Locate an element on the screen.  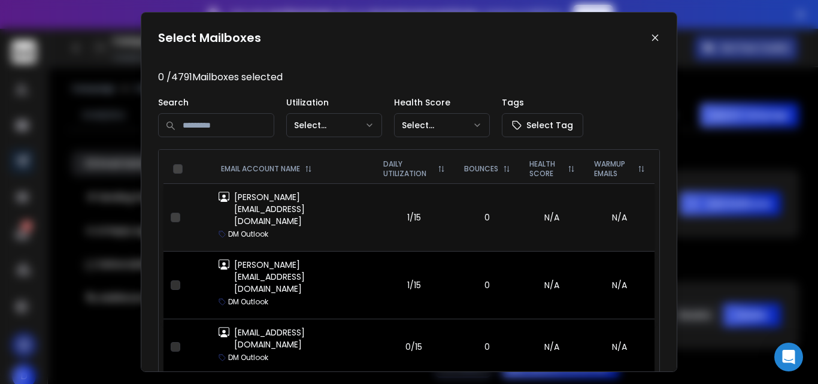
p: Search is located at coordinates (216, 102).